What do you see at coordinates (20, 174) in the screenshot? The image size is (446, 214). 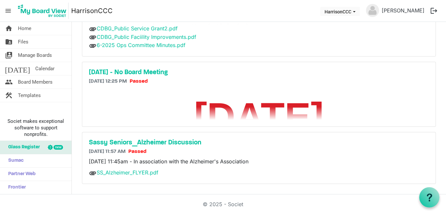 I see `span: Partner Web` at bounding box center [20, 174].